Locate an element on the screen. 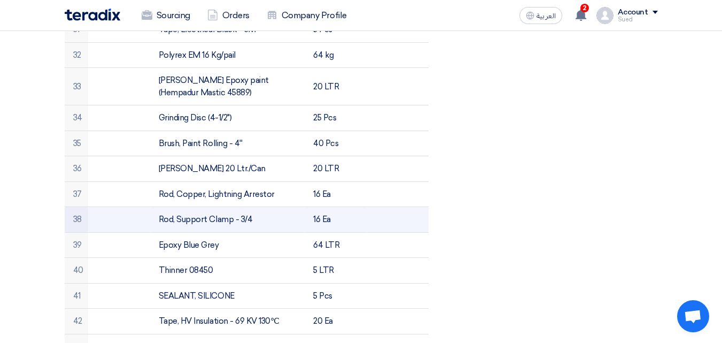 Image resolution: width=722 pixels, height=343 pixels. td: 38 is located at coordinates (76, 220).